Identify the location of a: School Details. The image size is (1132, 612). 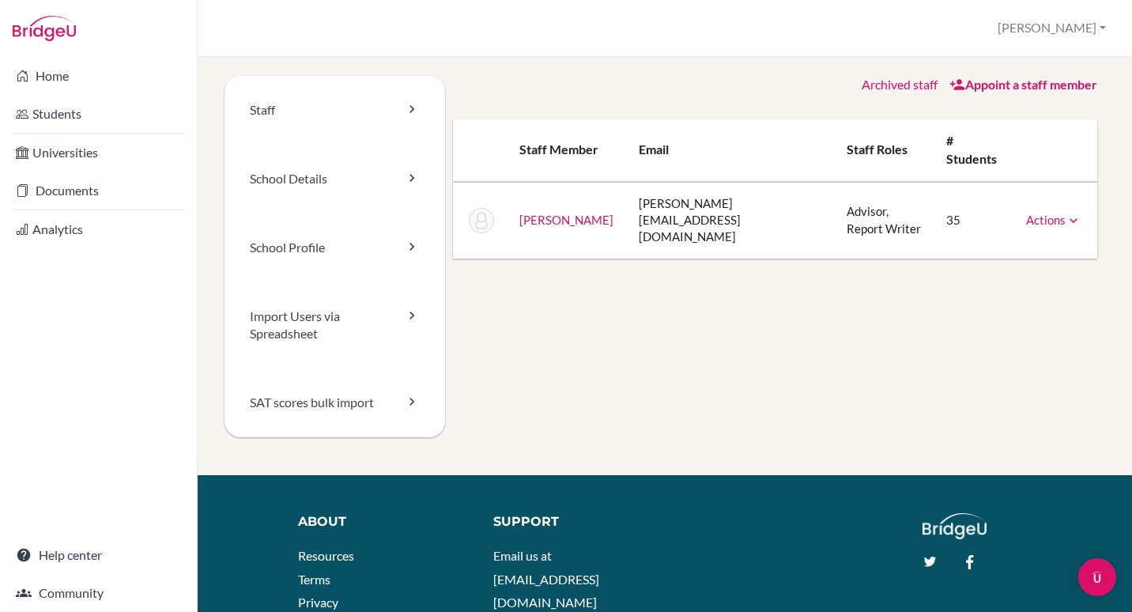
(334, 179).